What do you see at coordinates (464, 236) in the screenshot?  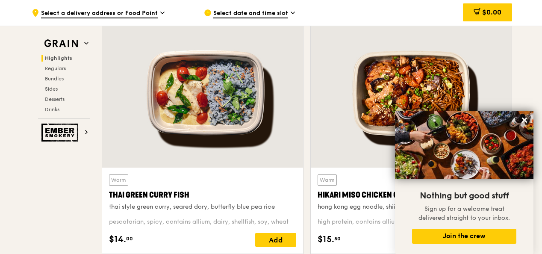 I see `button: Join the crew` at bounding box center [464, 236].